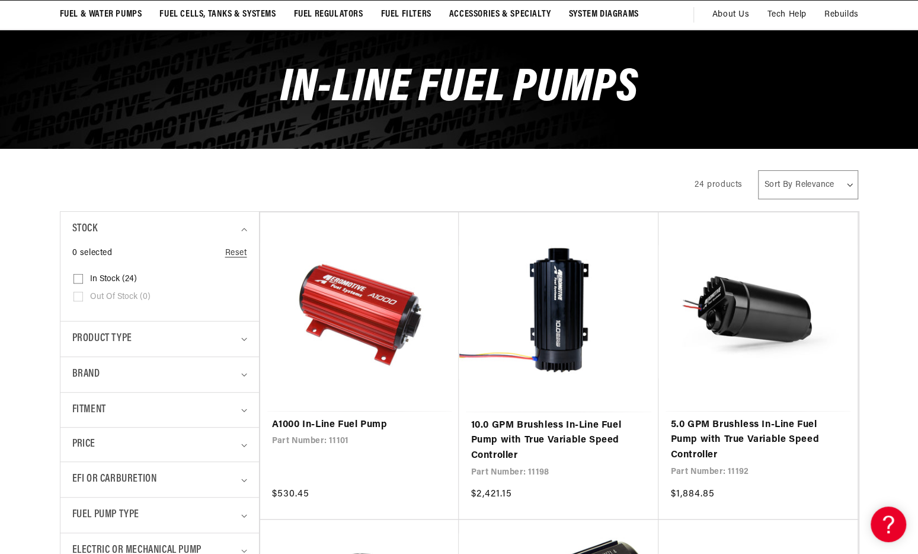  Describe the element at coordinates (787, 15) in the screenshot. I see `summary: Tech Help` at that location.